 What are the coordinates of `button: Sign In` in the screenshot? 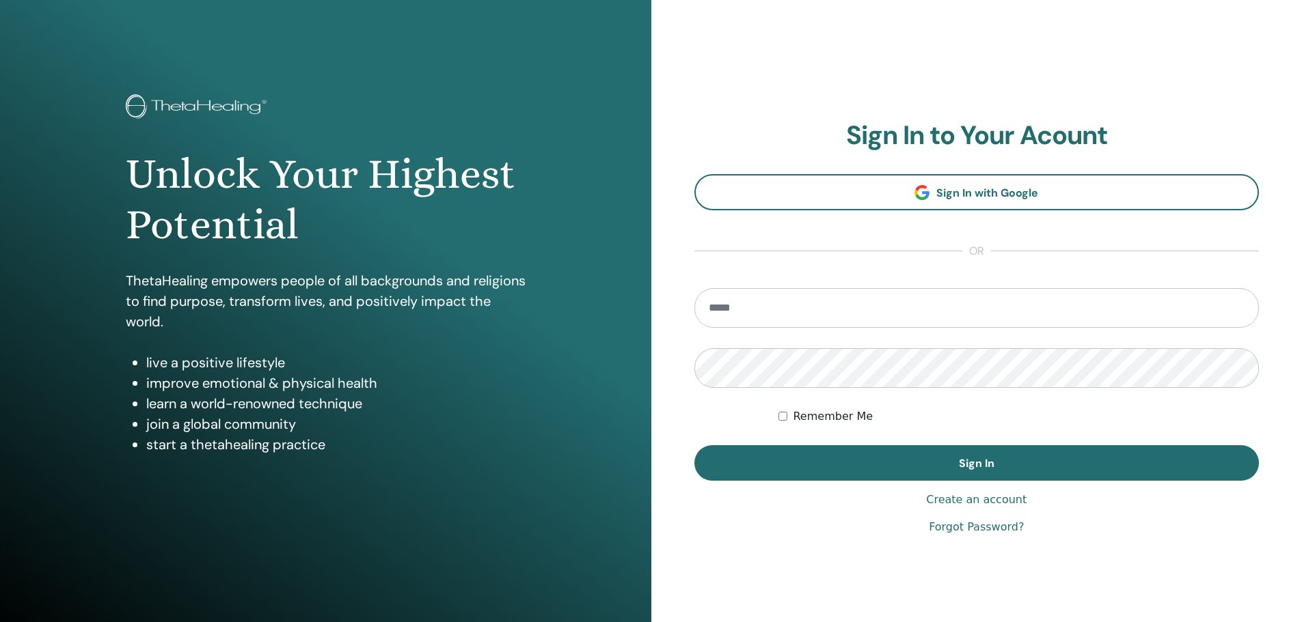 It's located at (976, 463).